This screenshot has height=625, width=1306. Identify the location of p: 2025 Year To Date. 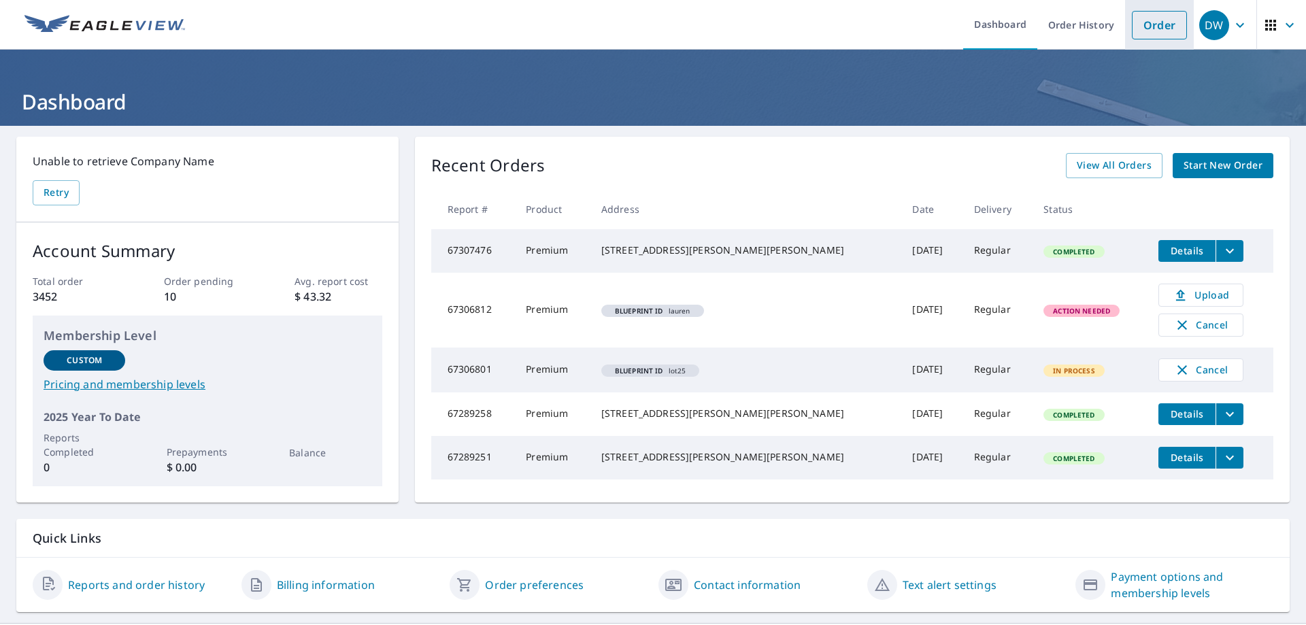
(207, 417).